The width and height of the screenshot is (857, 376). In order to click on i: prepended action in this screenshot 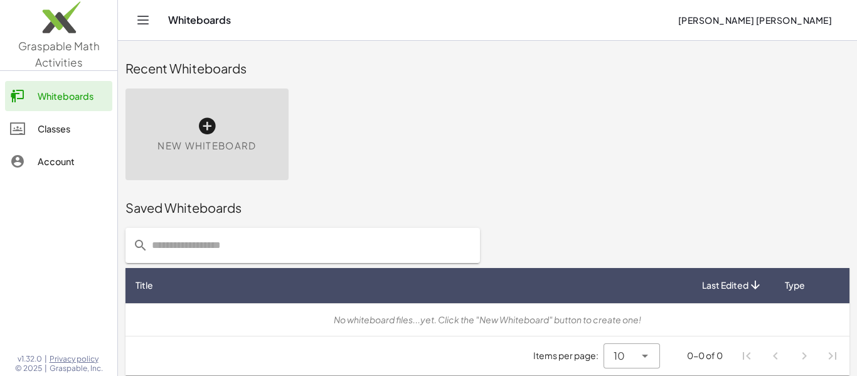, I will do `click(141, 245)`.